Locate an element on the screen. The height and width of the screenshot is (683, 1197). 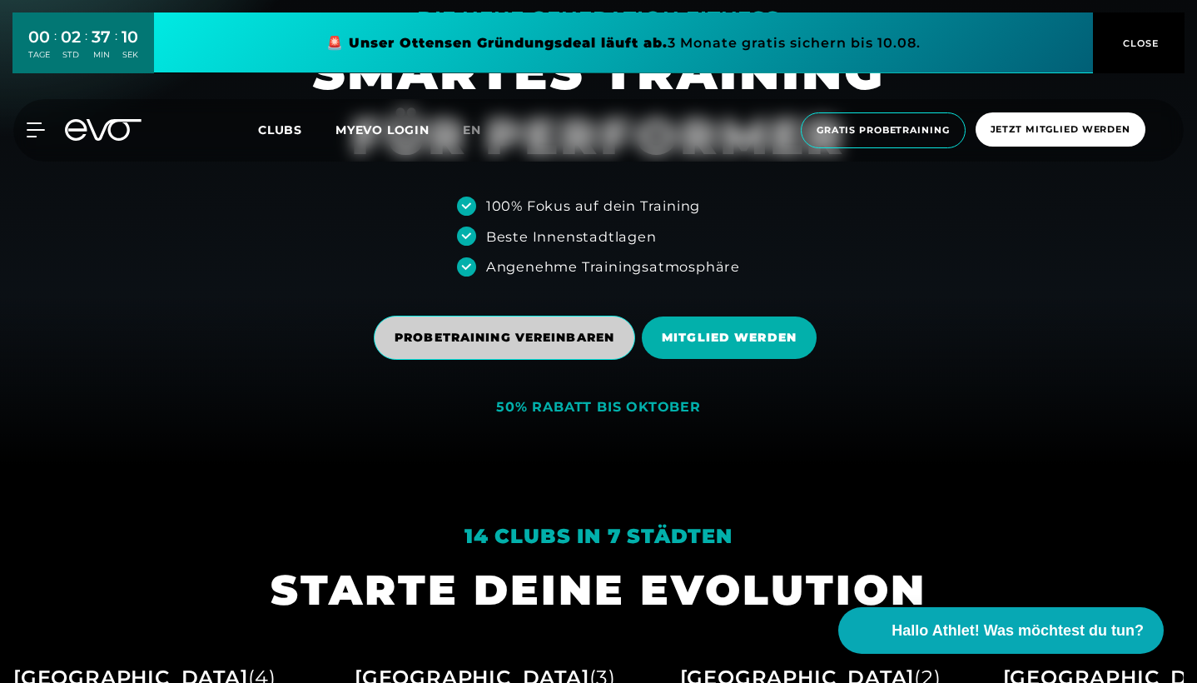
span: CLOSE is located at coordinates (1139, 43).